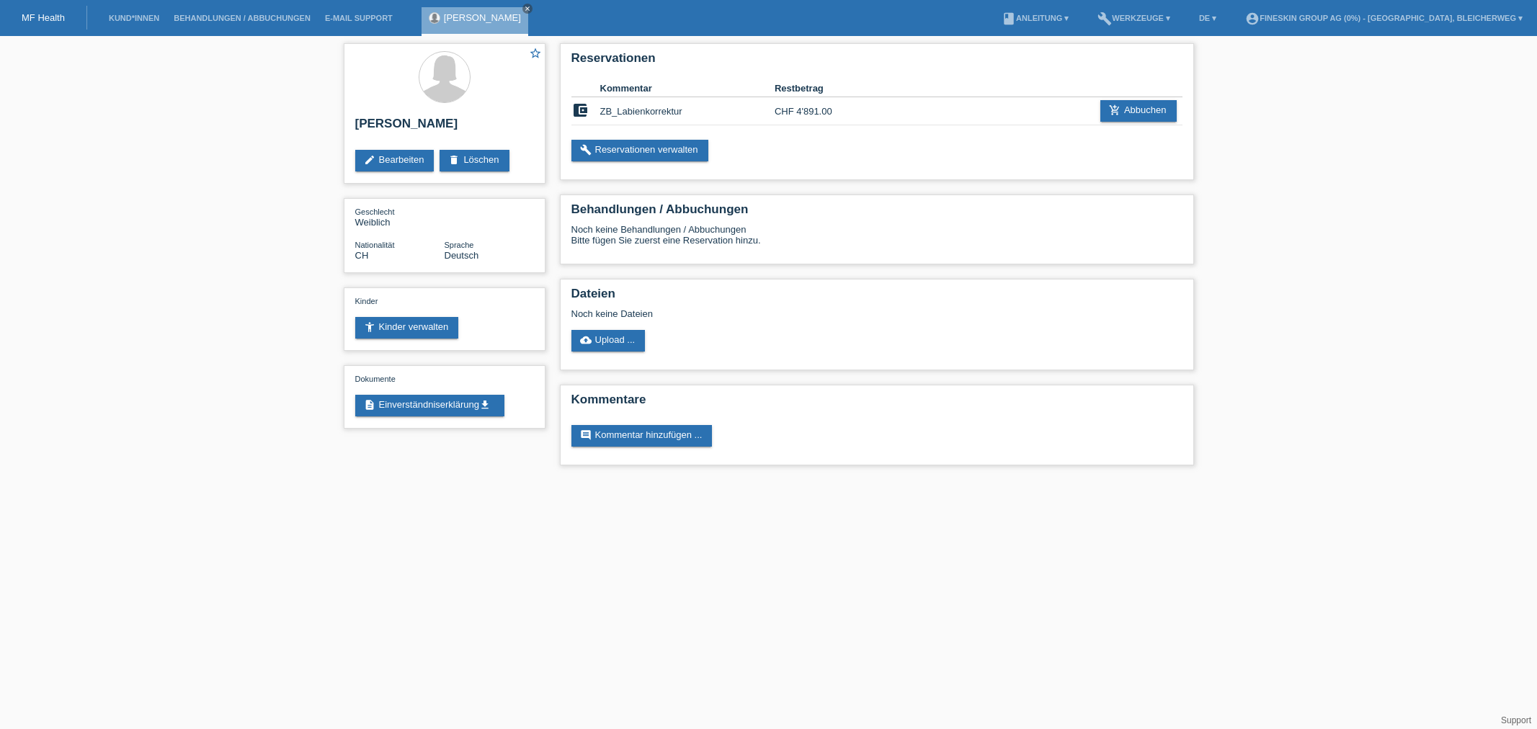  Describe the element at coordinates (1252, 19) in the screenshot. I see `i: account_circle` at that location.